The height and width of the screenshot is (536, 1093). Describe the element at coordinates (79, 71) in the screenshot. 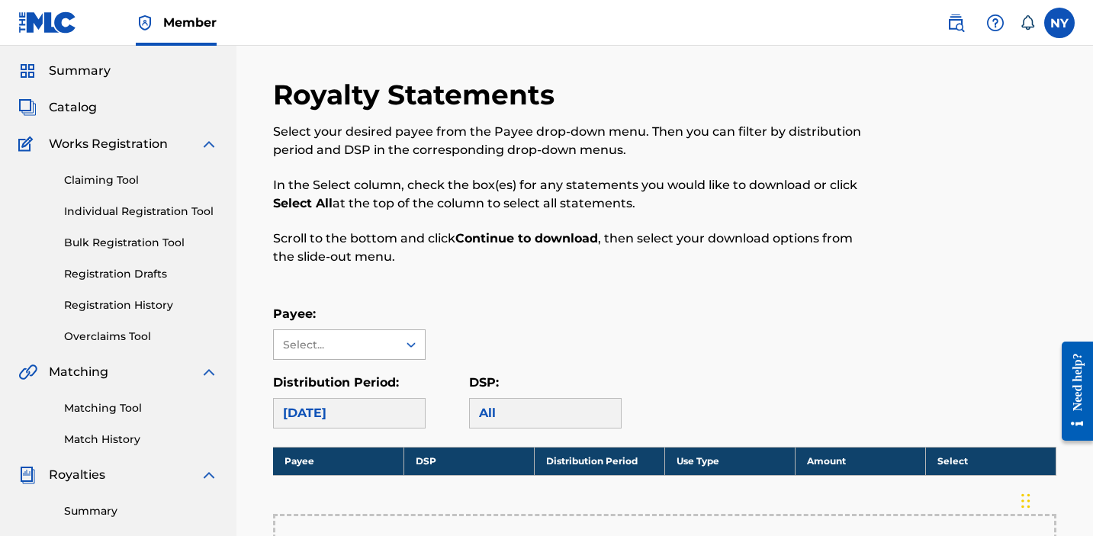

I see `span: Summary` at that location.